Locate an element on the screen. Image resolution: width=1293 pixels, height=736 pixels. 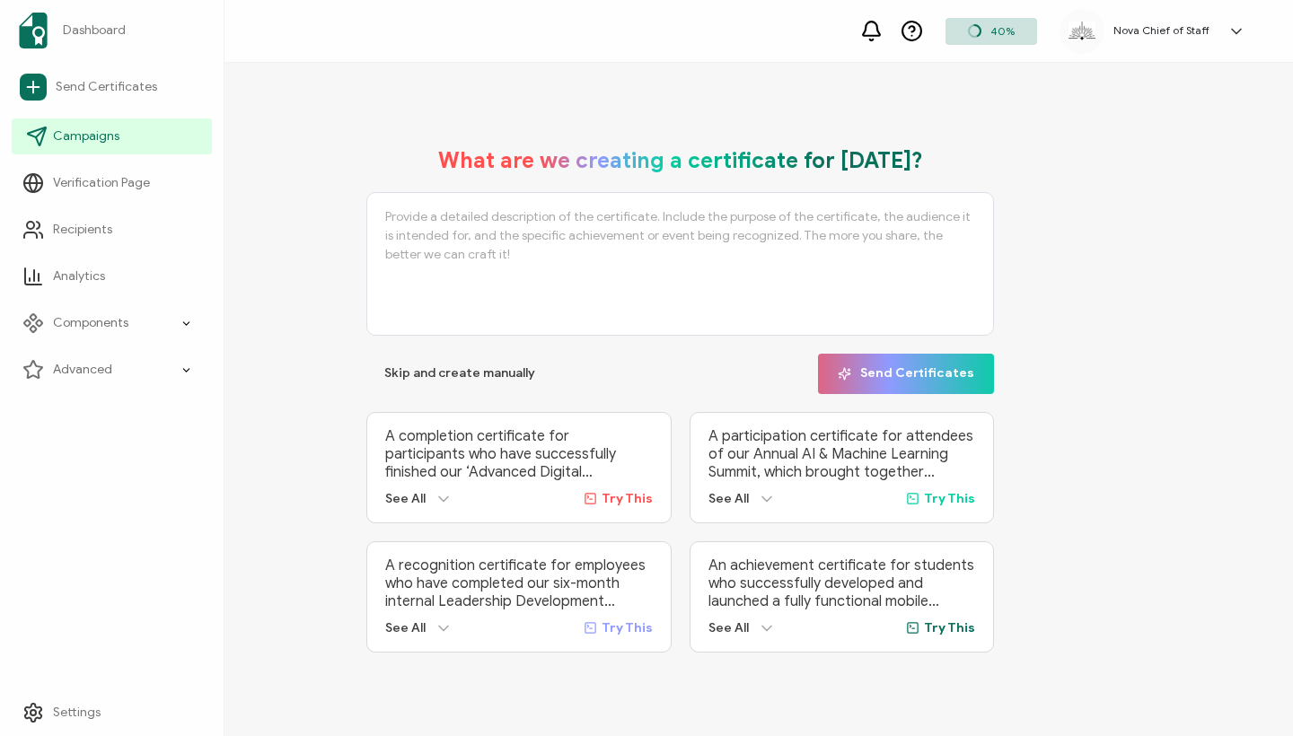
span: Settings is located at coordinates (76, 713).